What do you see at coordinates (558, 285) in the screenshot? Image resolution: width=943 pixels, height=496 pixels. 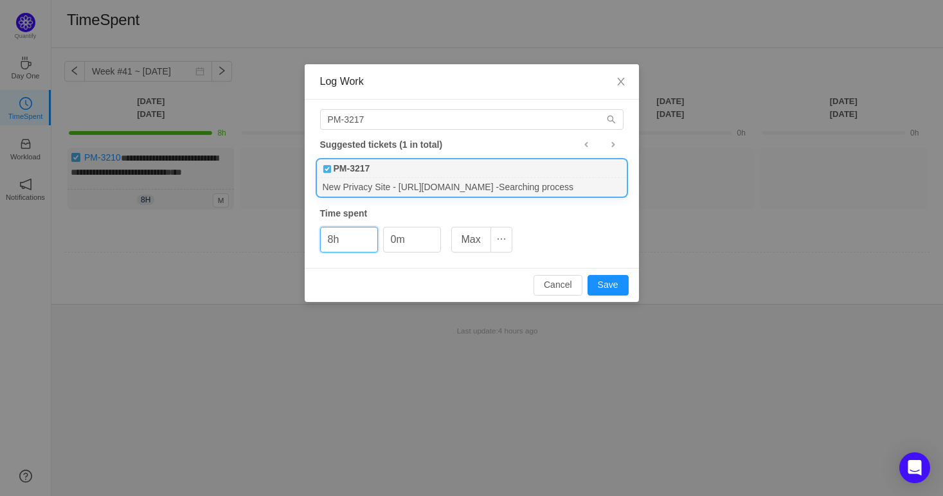 I see `button: Cancel` at bounding box center [558, 285].